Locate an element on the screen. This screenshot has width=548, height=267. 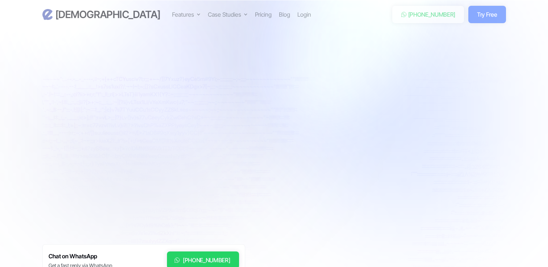
a: Try Free is located at coordinates (486, 14).